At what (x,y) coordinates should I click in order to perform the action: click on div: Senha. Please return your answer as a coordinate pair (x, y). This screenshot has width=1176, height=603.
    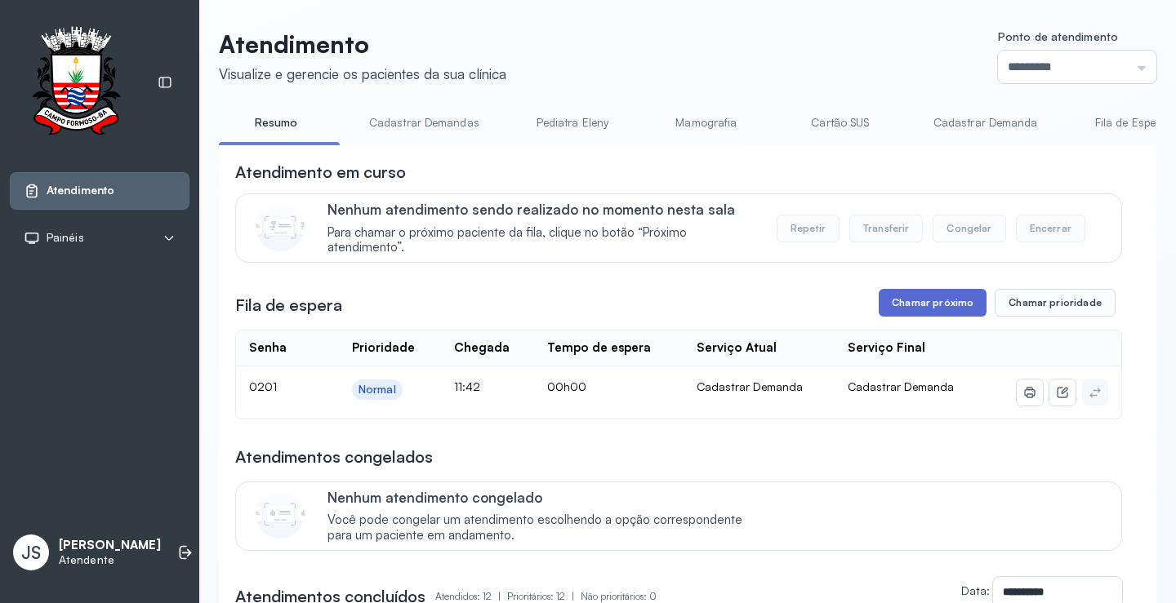
    Looking at the image, I should click on (268, 348).